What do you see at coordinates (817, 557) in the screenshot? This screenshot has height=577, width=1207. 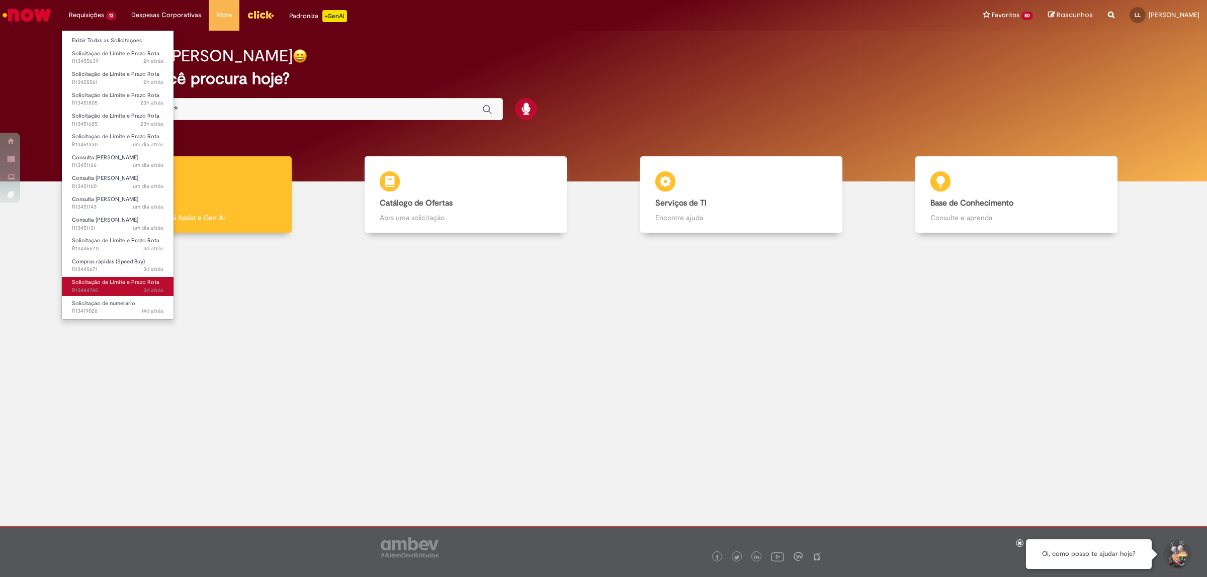 I see `img: logo_footer_naosei.png` at bounding box center [817, 557].